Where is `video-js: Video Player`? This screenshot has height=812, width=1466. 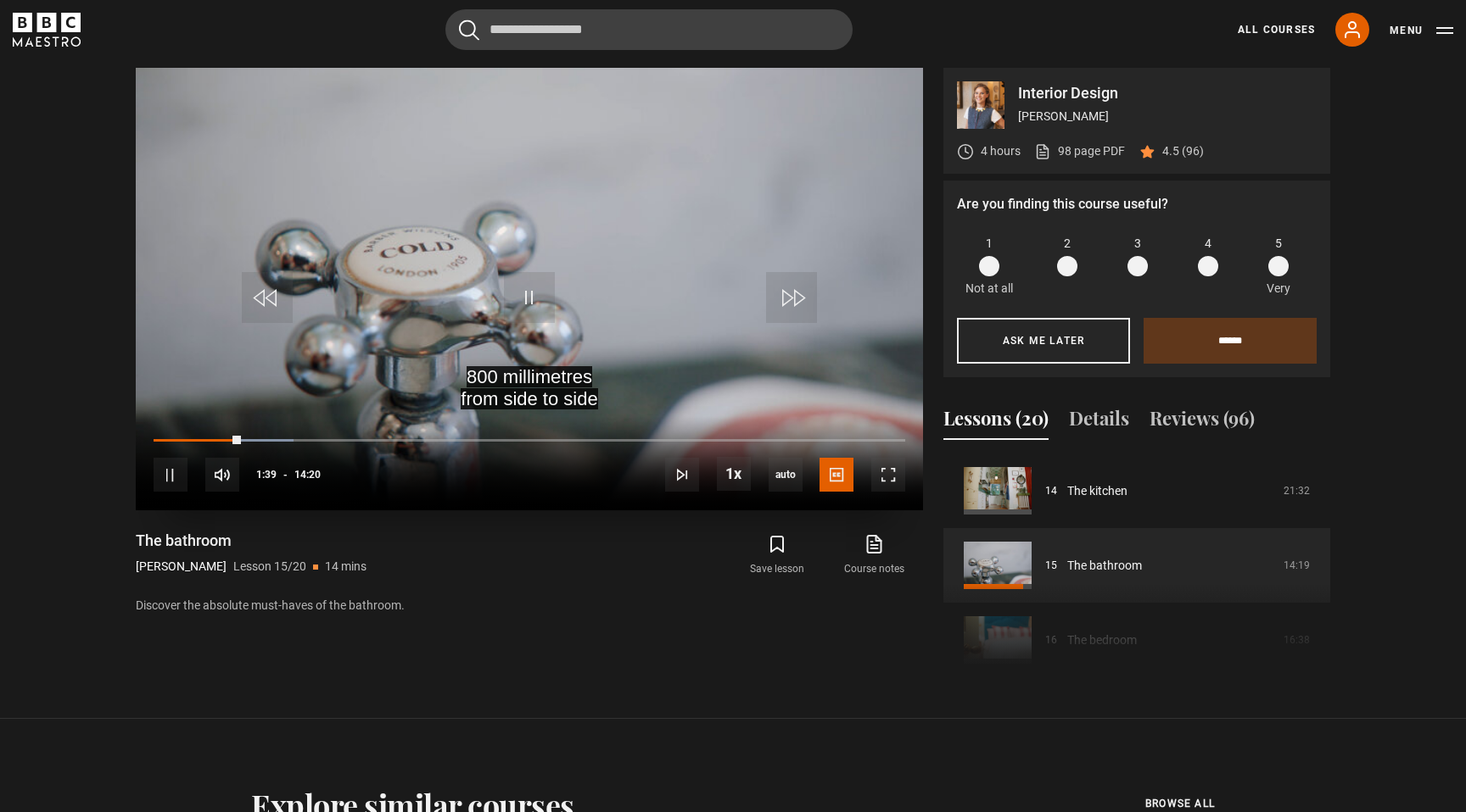
video-js: Video Player is located at coordinates (529, 290).